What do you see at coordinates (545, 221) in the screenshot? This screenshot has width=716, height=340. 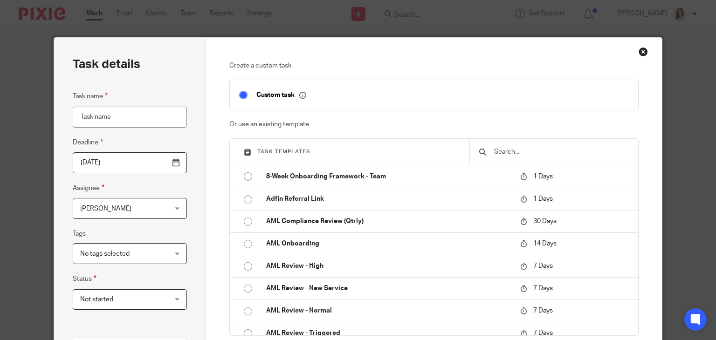 I see `span: 30 Days` at bounding box center [545, 221].